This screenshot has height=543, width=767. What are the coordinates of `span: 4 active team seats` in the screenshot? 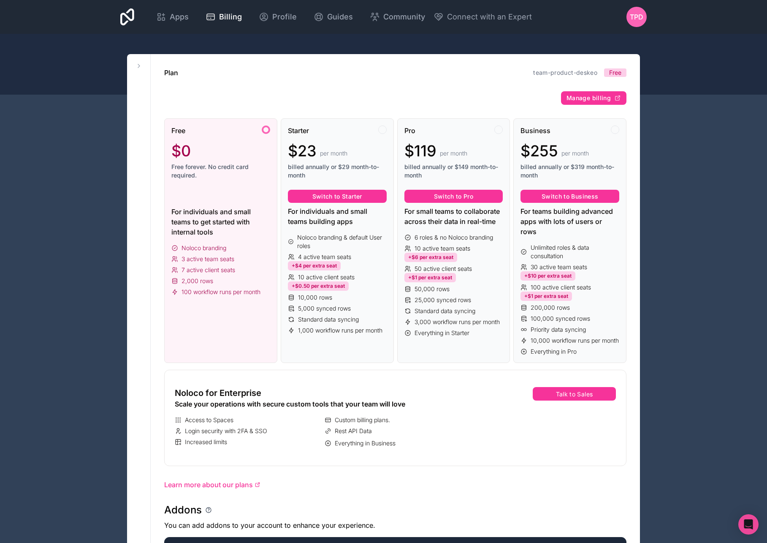 It's located at (325, 257).